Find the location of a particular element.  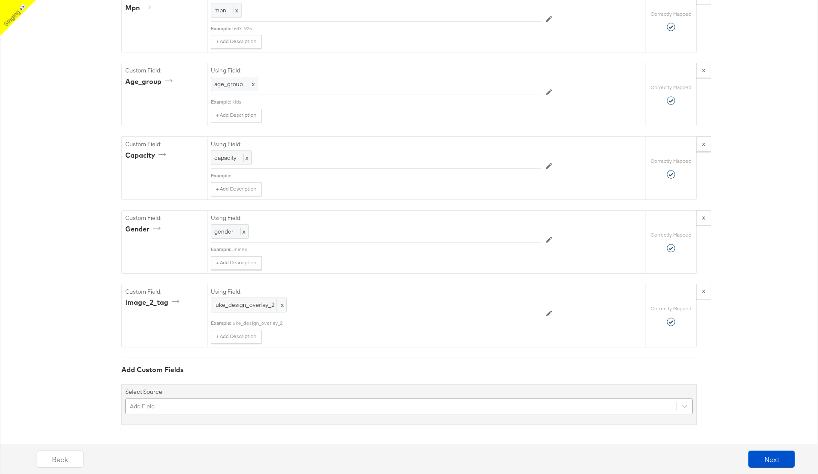

div: image_2_tag is located at coordinates (154, 302).